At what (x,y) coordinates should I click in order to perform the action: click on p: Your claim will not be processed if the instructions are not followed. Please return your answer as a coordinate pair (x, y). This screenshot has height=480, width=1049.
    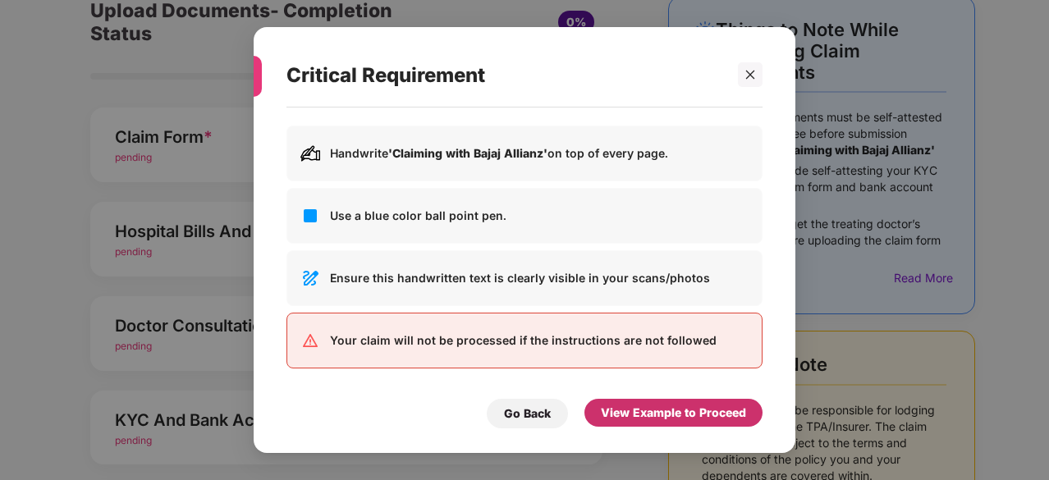
    Looking at the image, I should click on (539, 341).